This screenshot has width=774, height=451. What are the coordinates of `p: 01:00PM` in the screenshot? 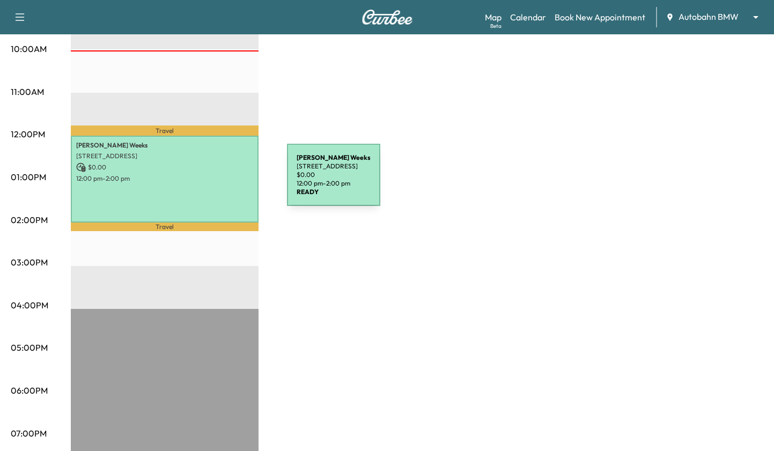 It's located at (28, 177).